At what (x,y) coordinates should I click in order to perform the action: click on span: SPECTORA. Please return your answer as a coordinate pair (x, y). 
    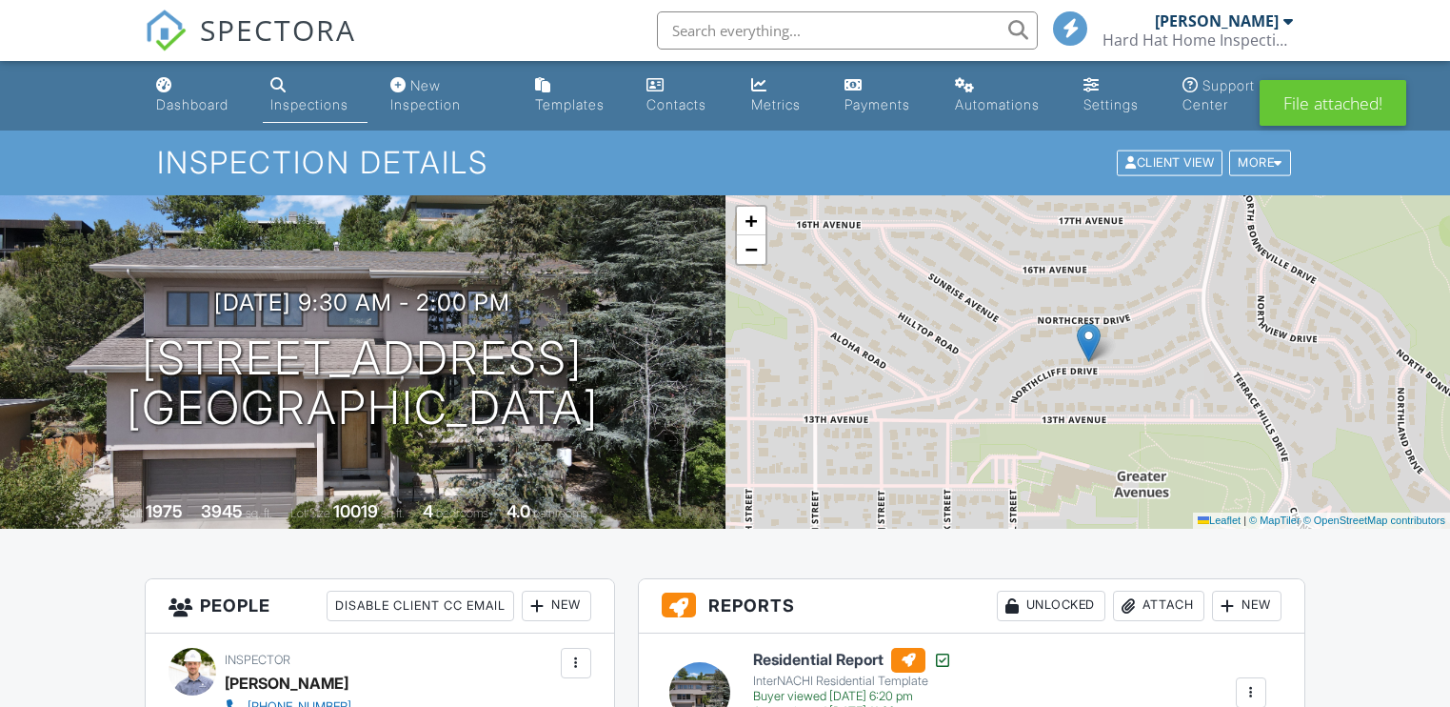
    Looking at the image, I should click on (278, 30).